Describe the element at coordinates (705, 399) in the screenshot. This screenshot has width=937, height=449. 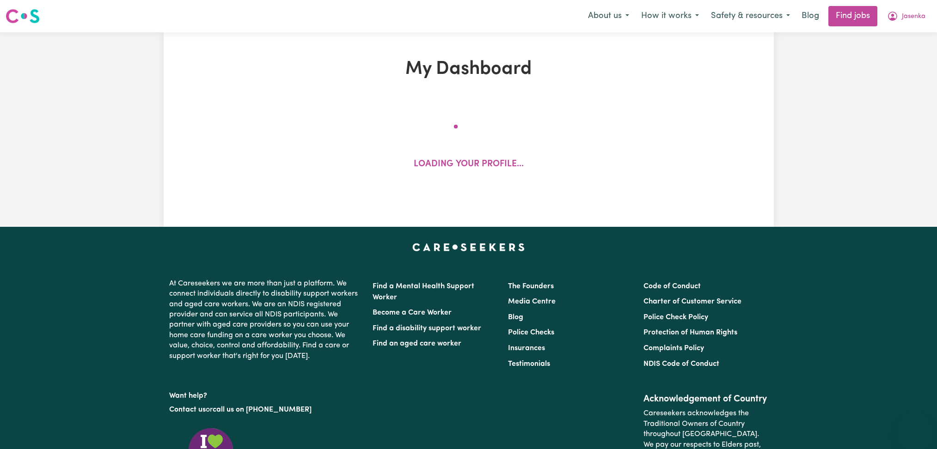
I see `h2: Acknowledgement of Country` at that location.